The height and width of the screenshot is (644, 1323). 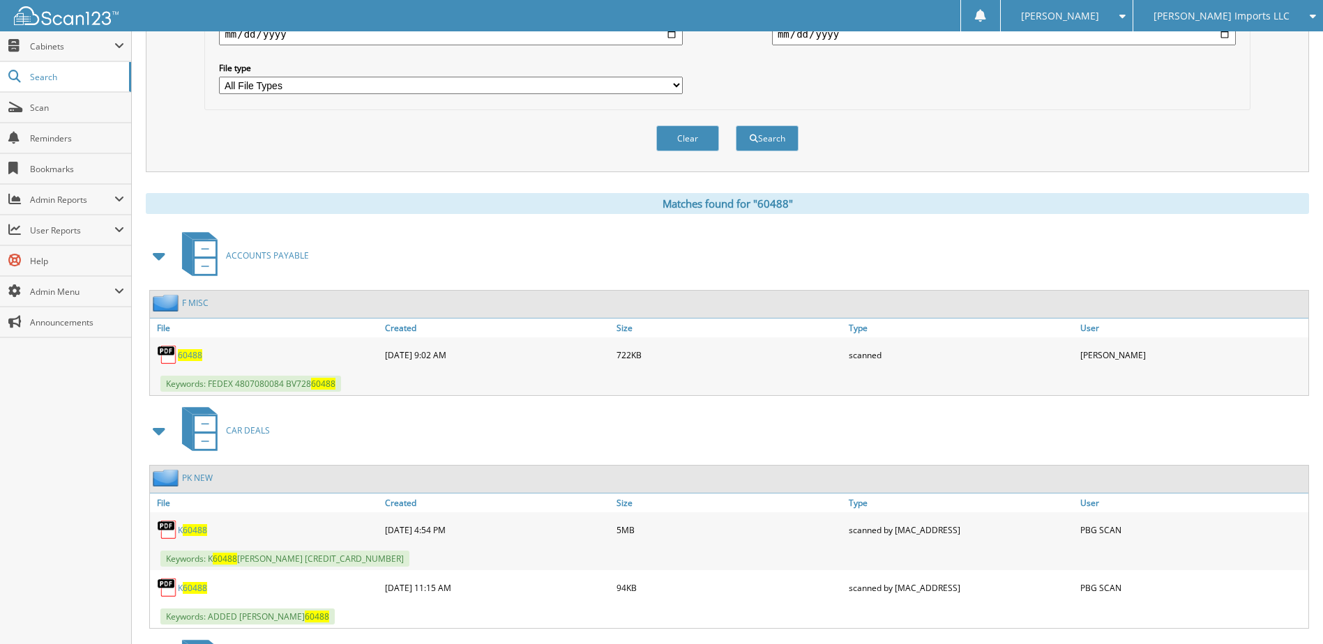 I want to click on span: User Reports, so click(x=72, y=230).